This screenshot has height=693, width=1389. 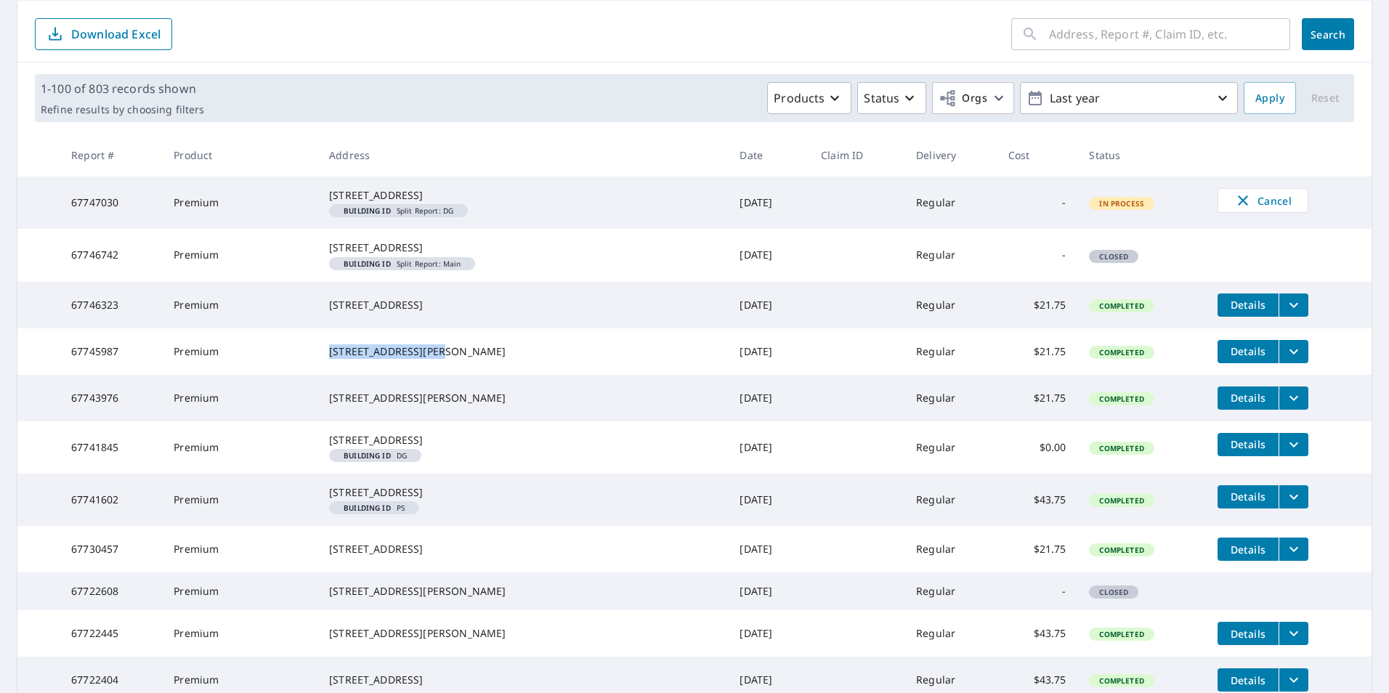 What do you see at coordinates (1038, 448) in the screenshot?
I see `td: $0.00` at bounding box center [1038, 448].